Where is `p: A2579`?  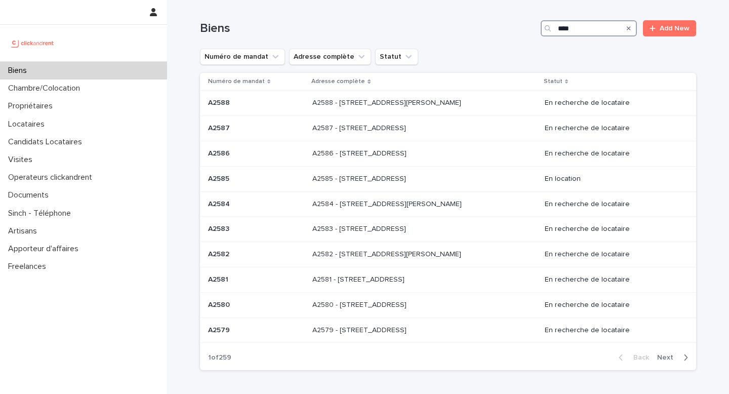 p: A2579 is located at coordinates (220, 329).